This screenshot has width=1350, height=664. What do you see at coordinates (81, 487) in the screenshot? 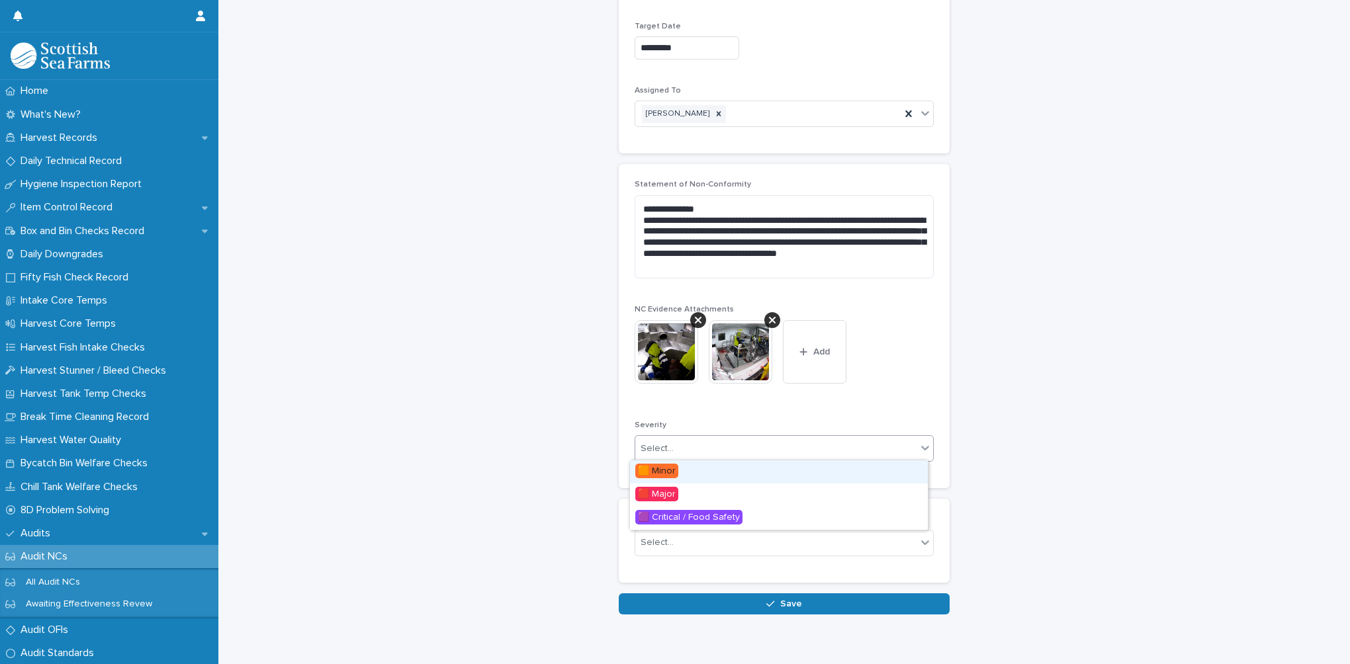
I see `p: Chill Tank Welfare Checks` at bounding box center [81, 487].